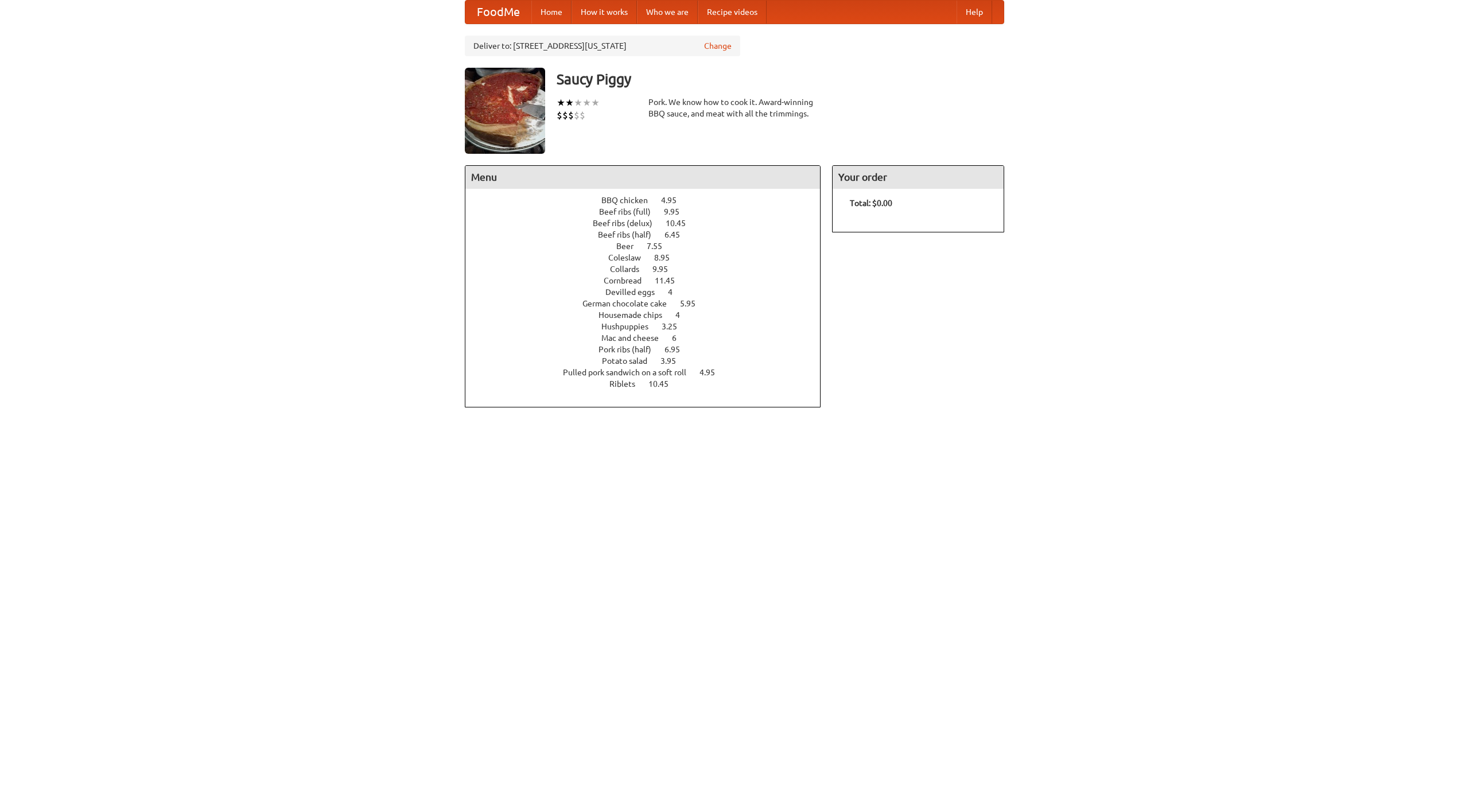 Image resolution: width=1469 pixels, height=812 pixels. I want to click on span: Housemade chips, so click(636, 315).